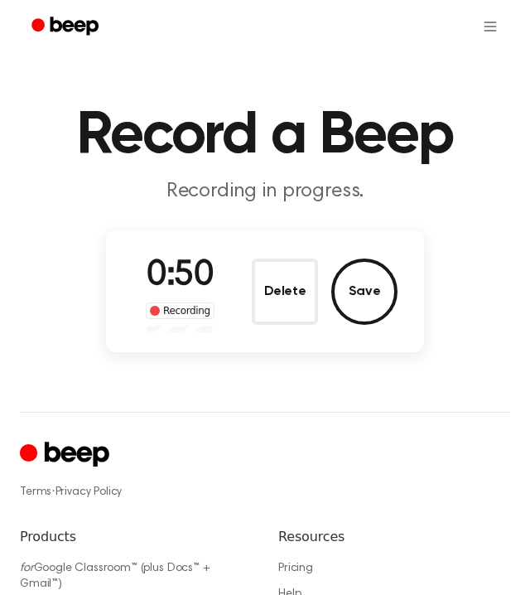 The height and width of the screenshot is (595, 530). I want to click on i: for, so click(27, 568).